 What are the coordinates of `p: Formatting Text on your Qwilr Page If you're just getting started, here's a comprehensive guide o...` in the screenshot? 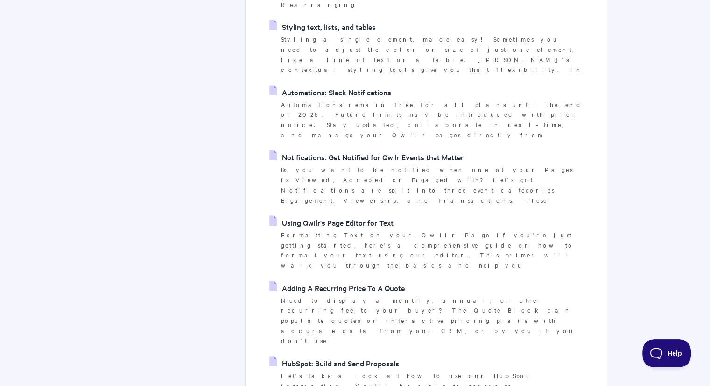 It's located at (432, 250).